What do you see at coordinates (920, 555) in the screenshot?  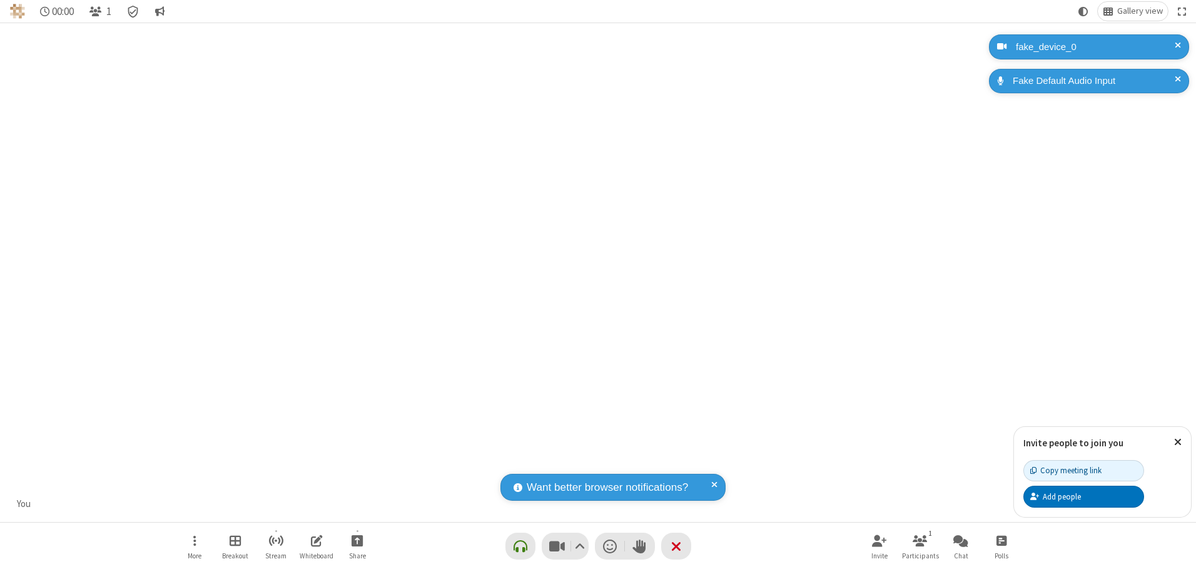 I see `span: Participants` at bounding box center [920, 555].